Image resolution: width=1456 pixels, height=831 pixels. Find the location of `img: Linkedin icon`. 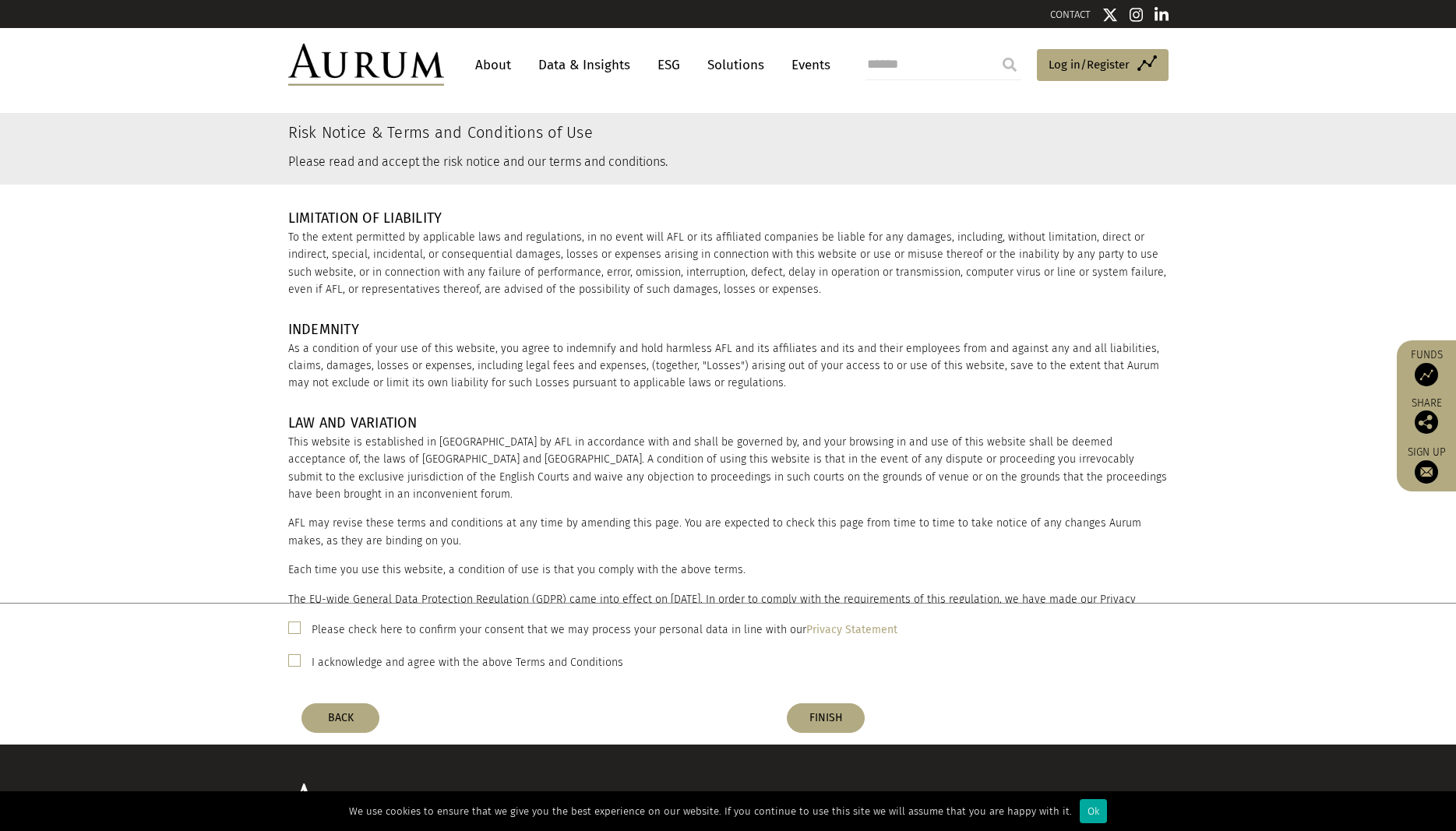

img: Linkedin icon is located at coordinates (1162, 15).